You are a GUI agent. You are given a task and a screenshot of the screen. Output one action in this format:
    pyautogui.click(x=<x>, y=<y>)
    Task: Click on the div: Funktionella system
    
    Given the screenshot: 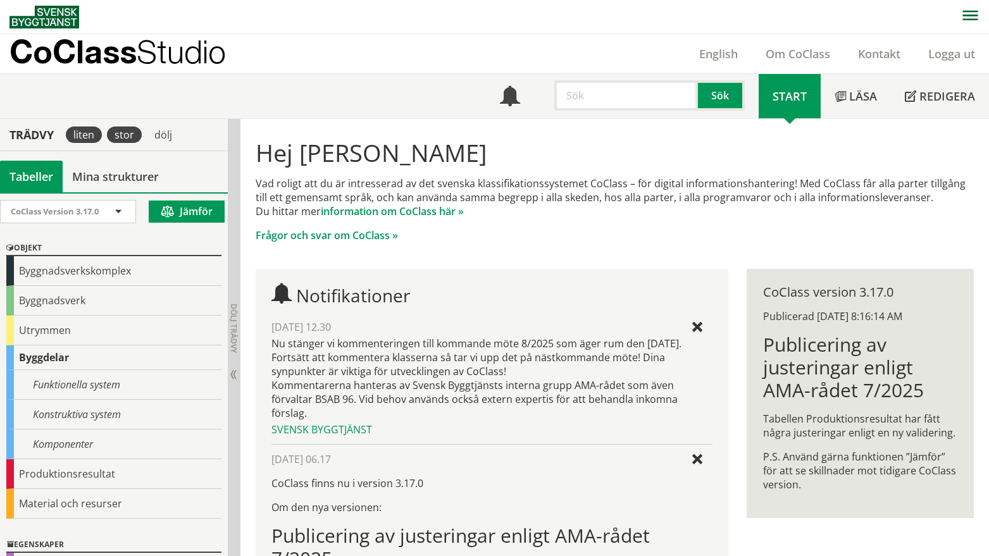 What is the action you would take?
    pyautogui.click(x=114, y=385)
    